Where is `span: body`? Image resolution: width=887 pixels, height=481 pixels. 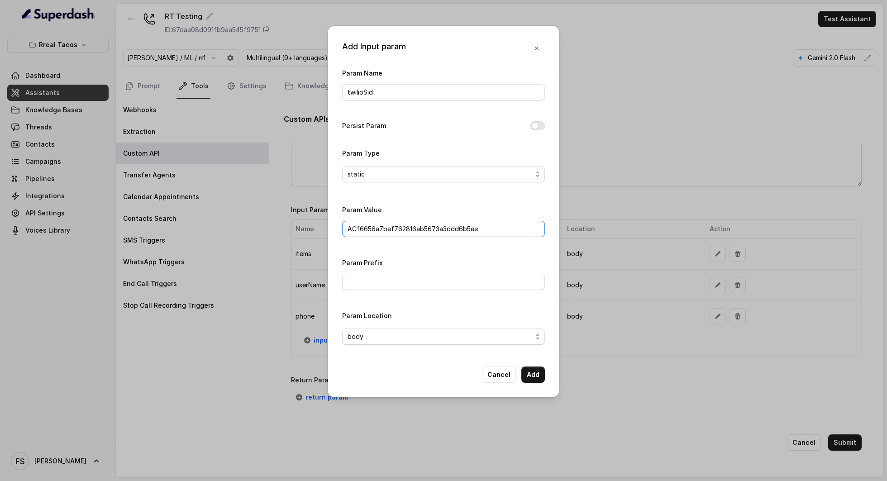 span: body is located at coordinates (440, 337).